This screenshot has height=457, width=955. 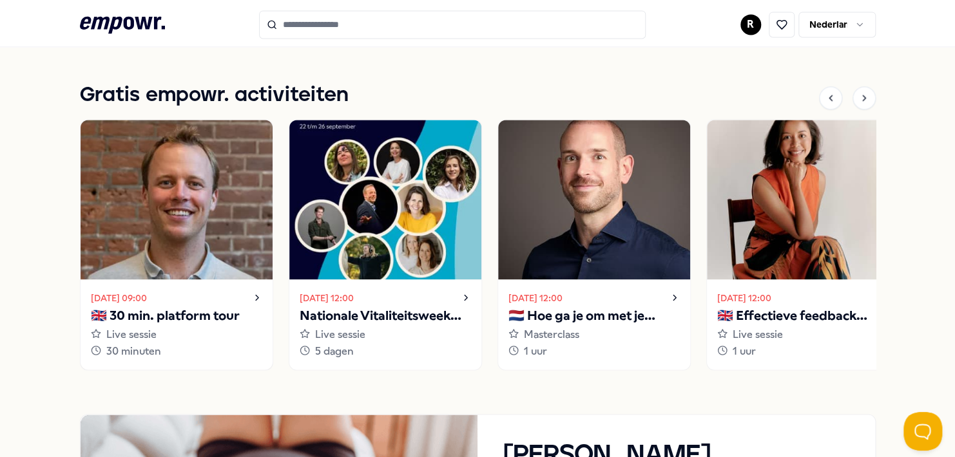 What do you see at coordinates (594, 316) in the screenshot?
I see `p: 🇳🇱 Hoe ga je om met je innerlijke criticus?` at bounding box center [594, 316].